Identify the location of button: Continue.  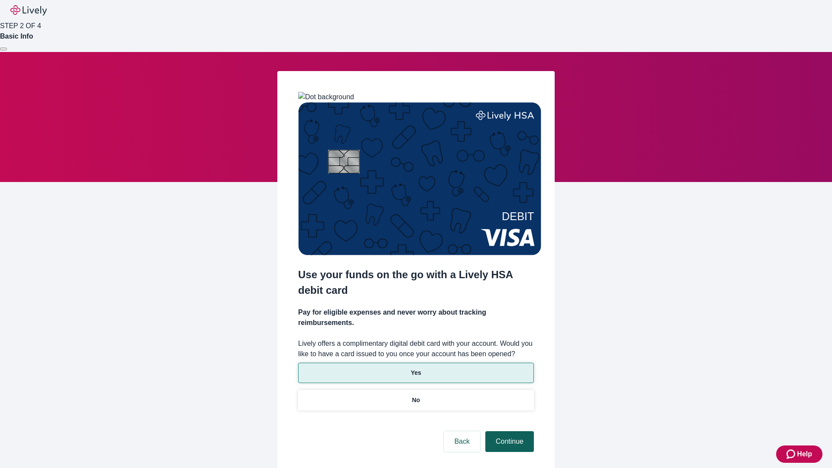
(510, 442).